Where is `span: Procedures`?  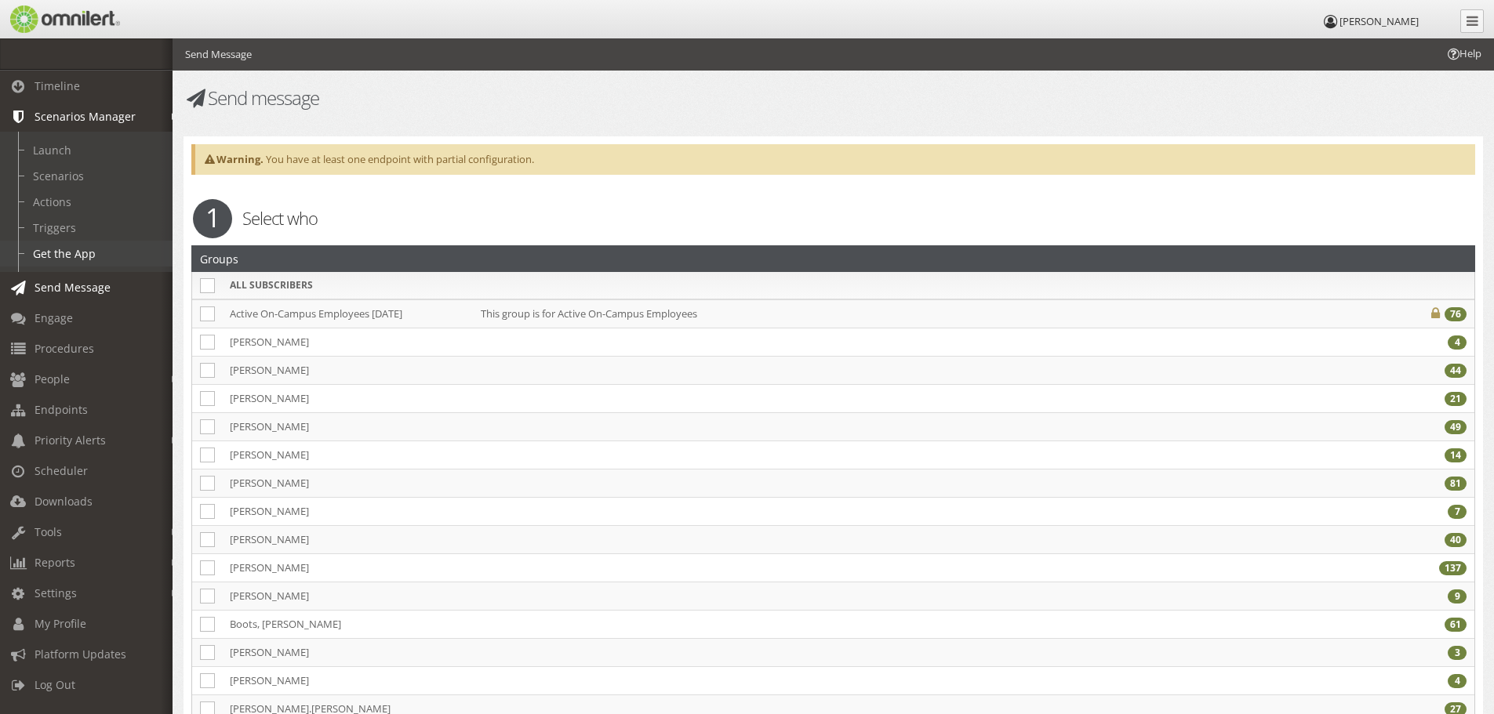
span: Procedures is located at coordinates (64, 348).